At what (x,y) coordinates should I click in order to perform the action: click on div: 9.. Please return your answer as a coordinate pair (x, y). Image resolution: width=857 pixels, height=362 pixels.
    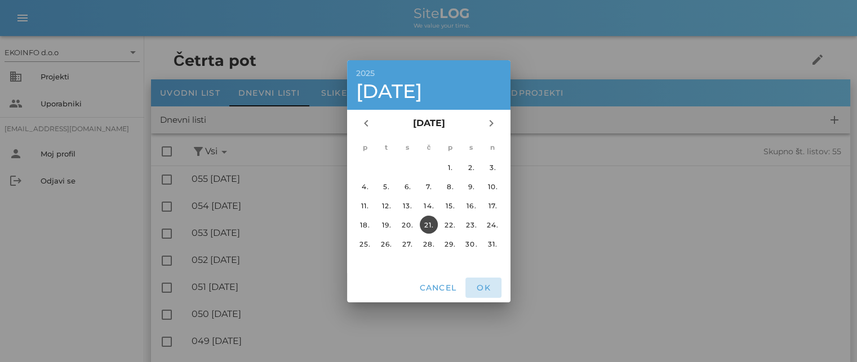
    Looking at the image, I should click on (471, 186).